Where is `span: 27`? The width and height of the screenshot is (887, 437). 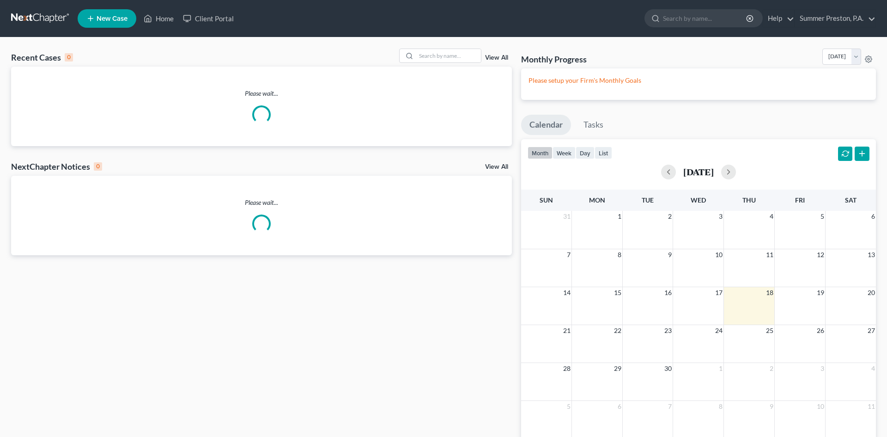 span: 27 is located at coordinates (872, 330).